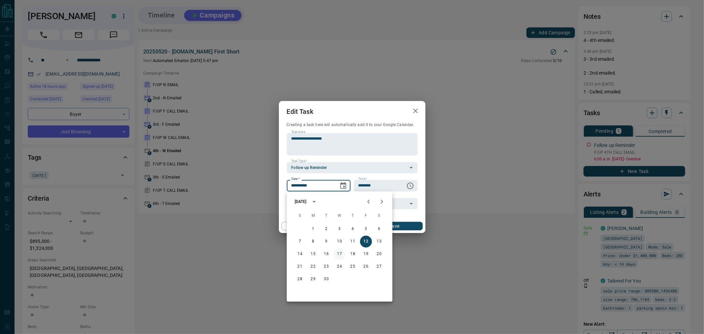  What do you see at coordinates (314, 202) in the screenshot?
I see `button: calendar view is open, switch to year view` at bounding box center [314, 202].